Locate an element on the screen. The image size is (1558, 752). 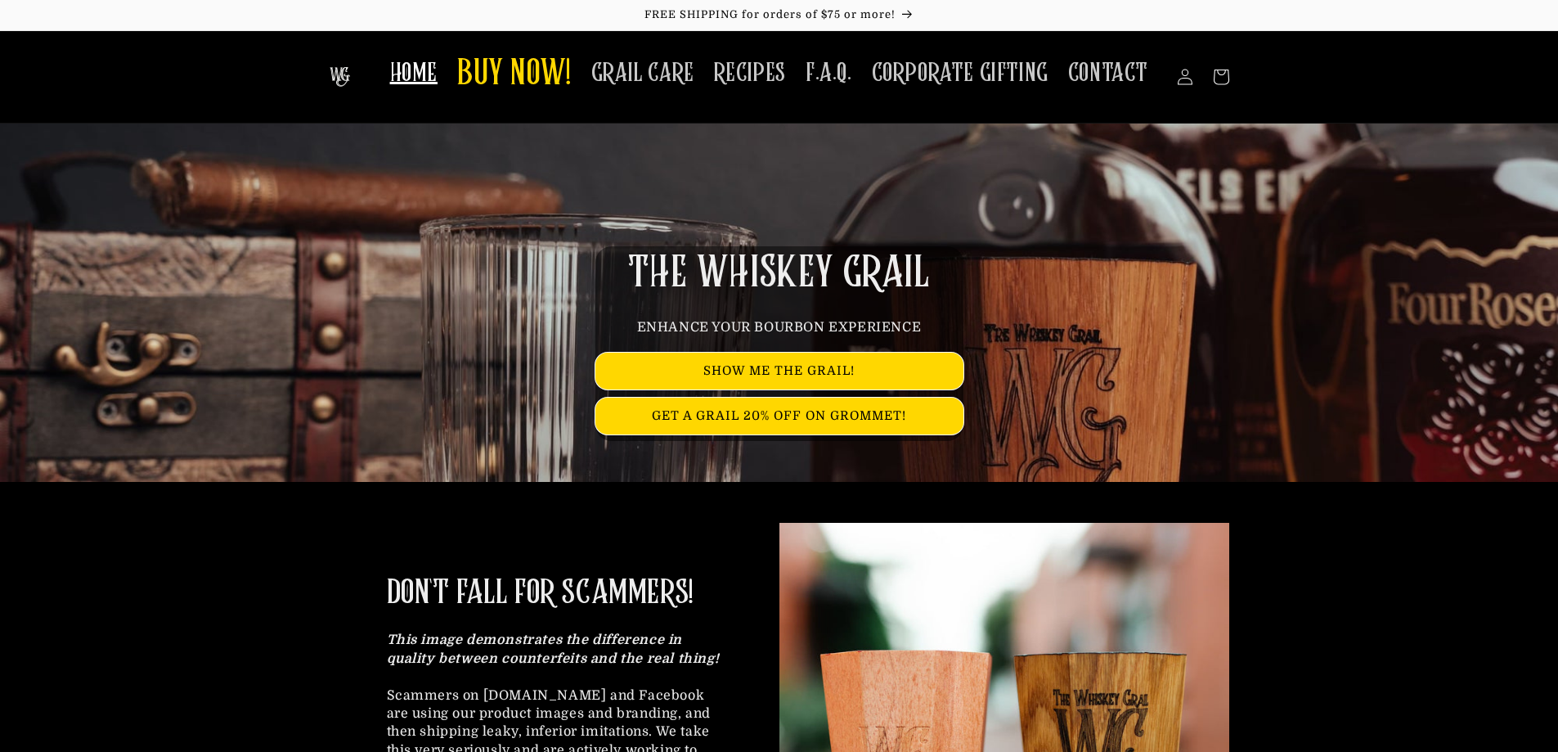
span: CONTACT is located at coordinates (1108, 73).